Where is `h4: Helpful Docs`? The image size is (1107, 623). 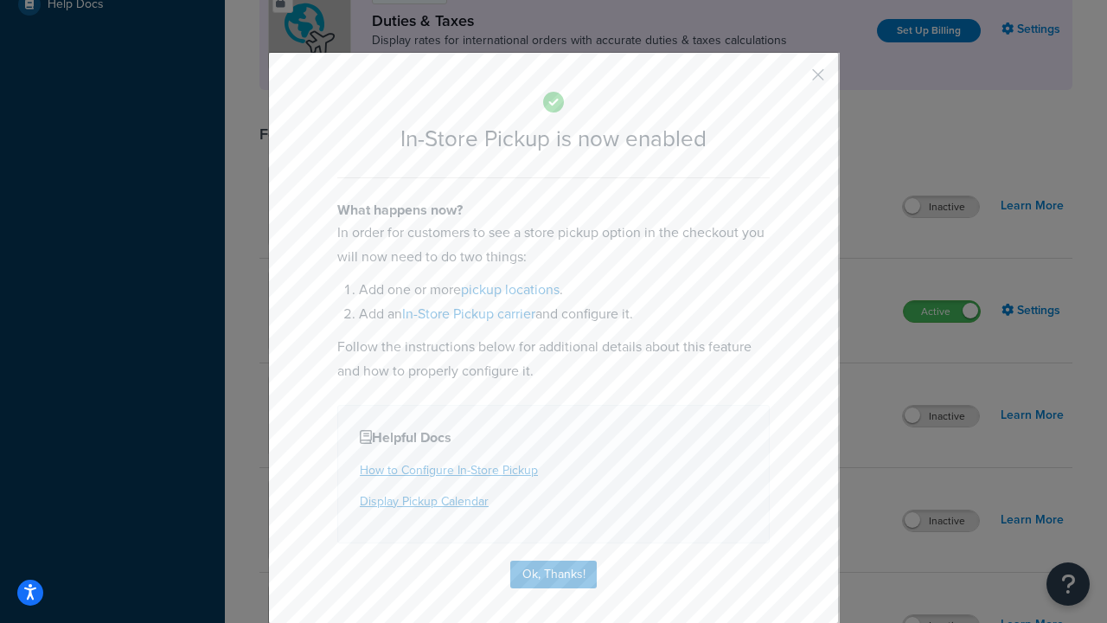 h4: Helpful Docs is located at coordinates (553, 438).